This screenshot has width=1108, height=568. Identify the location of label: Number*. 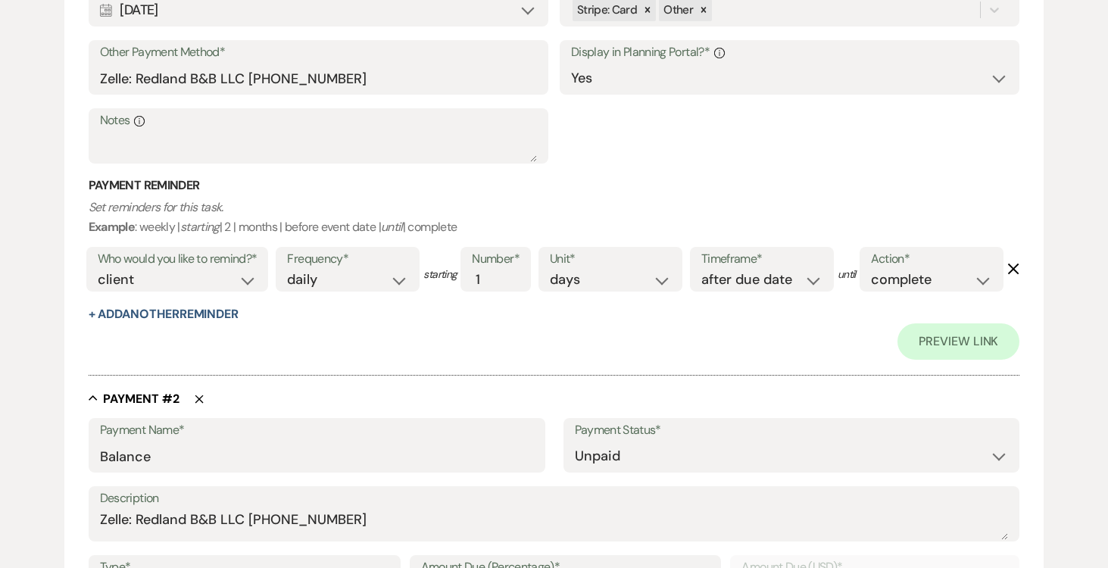
(495, 259).